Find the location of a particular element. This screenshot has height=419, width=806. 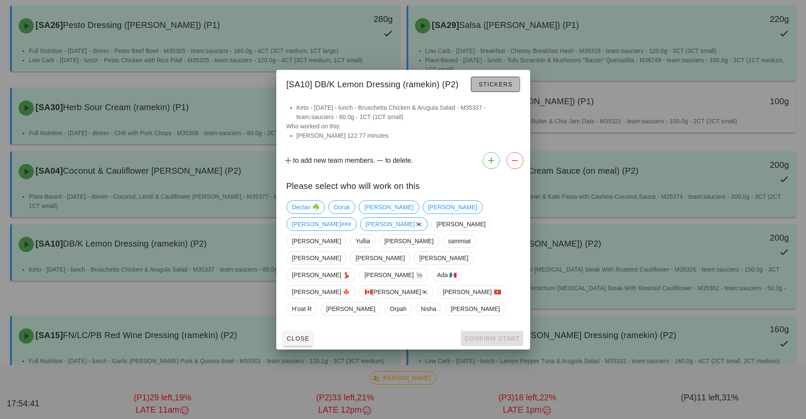

span: sammiat is located at coordinates (459, 241).